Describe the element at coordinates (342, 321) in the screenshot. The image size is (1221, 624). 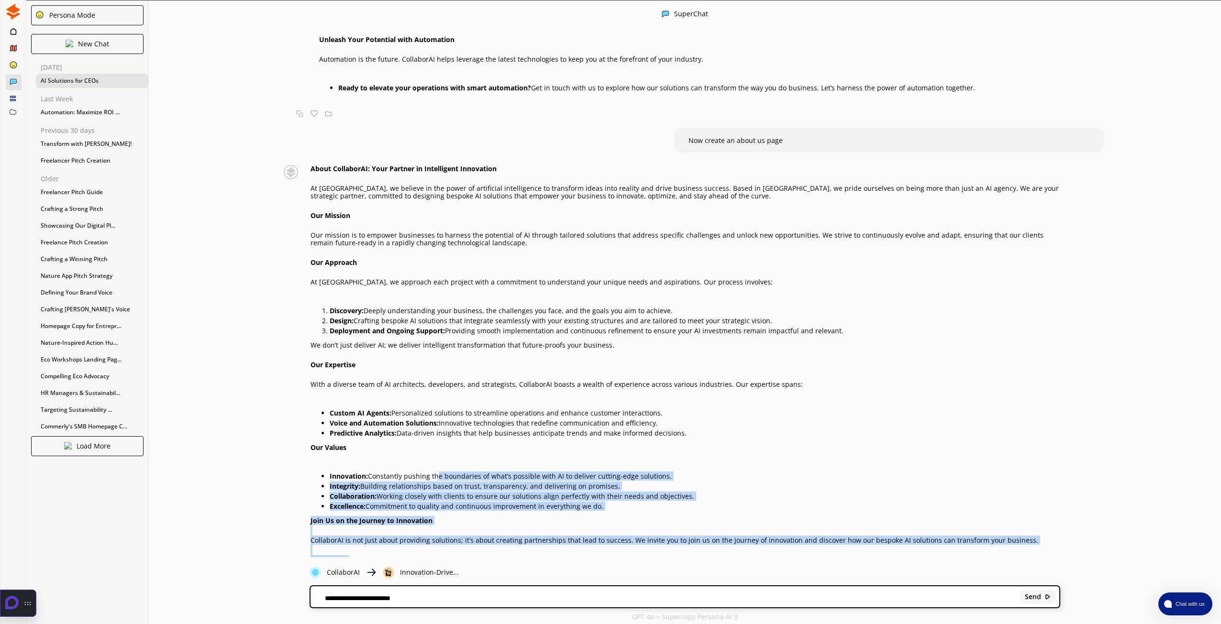
I see `strong: Design:` at that location.